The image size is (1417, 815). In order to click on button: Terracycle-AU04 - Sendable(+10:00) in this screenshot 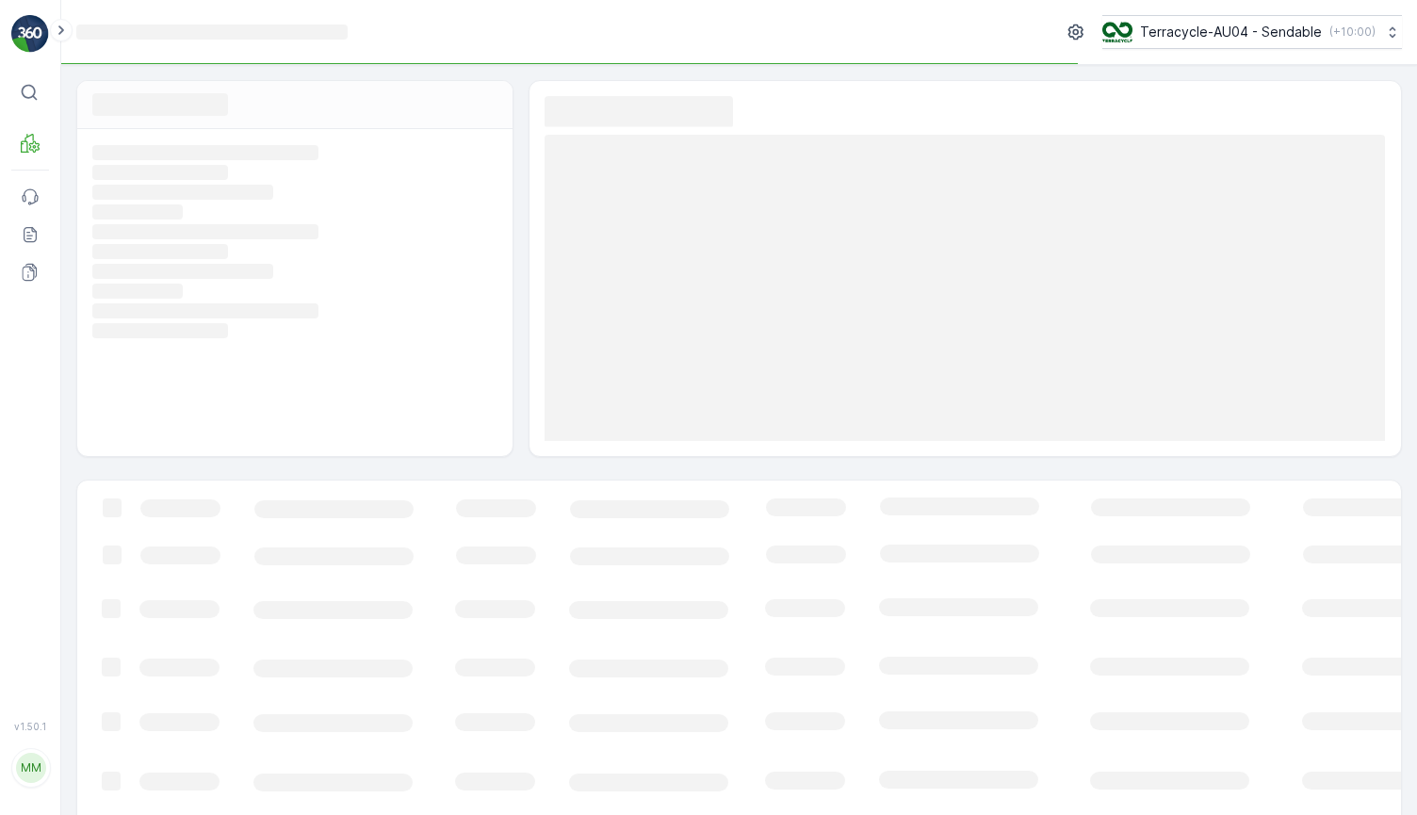, I will do `click(1252, 32)`.